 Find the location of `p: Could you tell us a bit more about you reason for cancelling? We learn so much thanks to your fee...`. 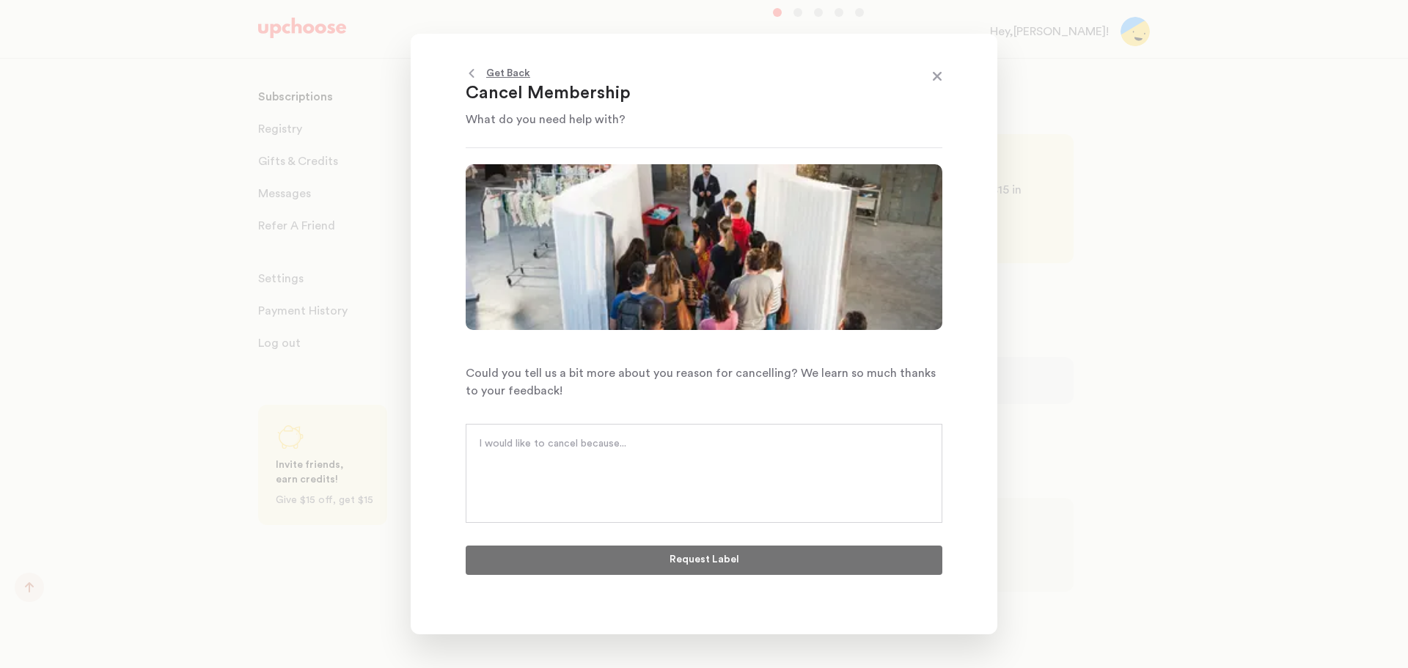

p: Could you tell us a bit more about you reason for cancelling? We learn so much thanks to your fee... is located at coordinates (704, 382).